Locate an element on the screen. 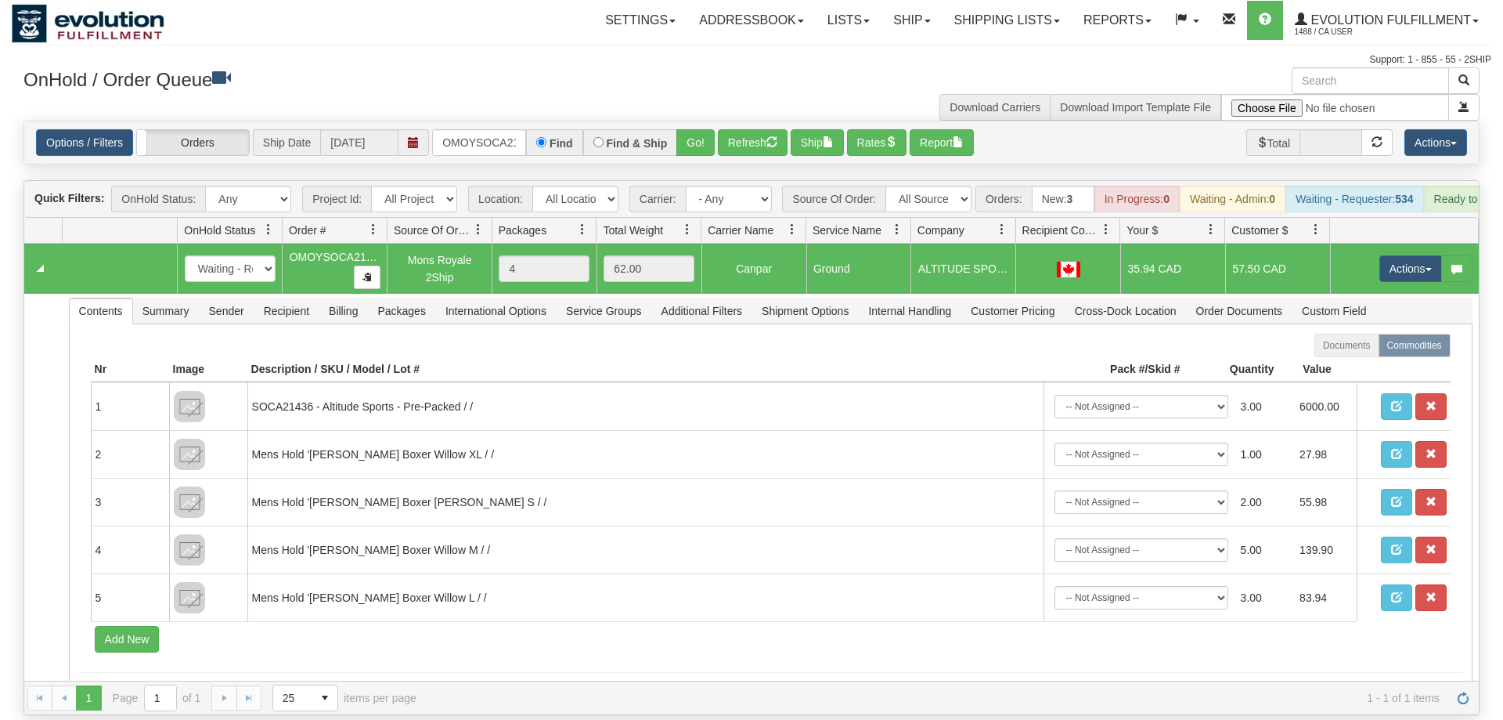  th: Description / SKU / Model / Lot # is located at coordinates (645, 370).